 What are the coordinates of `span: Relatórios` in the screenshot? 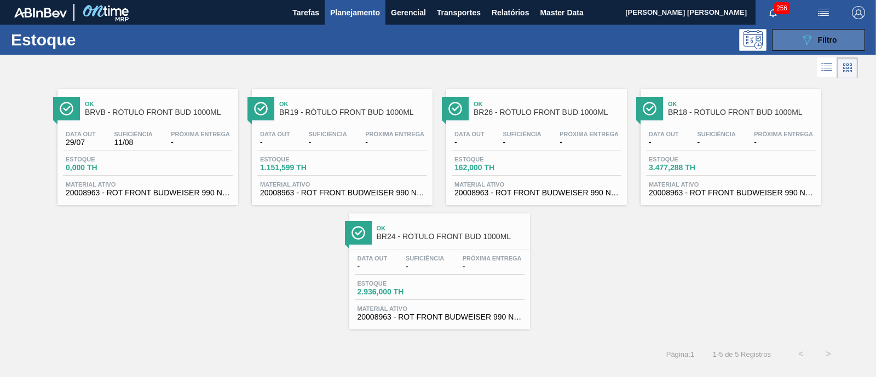 It's located at (510, 13).